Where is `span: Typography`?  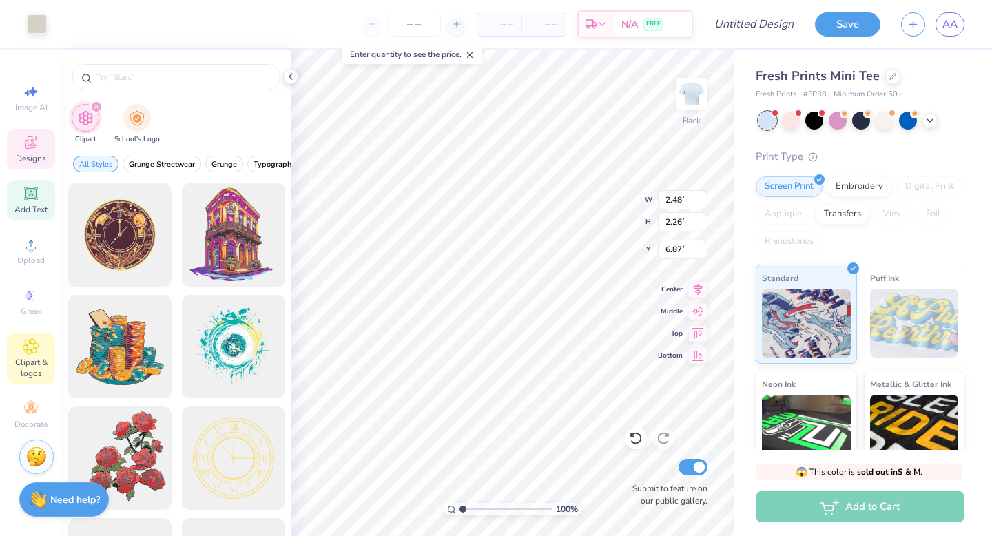
span: Typography is located at coordinates (274, 164).